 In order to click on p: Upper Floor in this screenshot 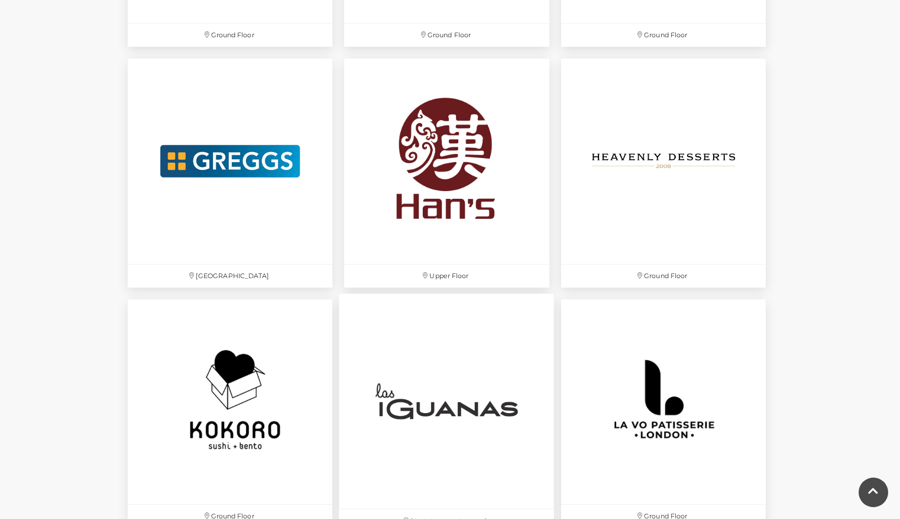, I will do `click(447, 276)`.